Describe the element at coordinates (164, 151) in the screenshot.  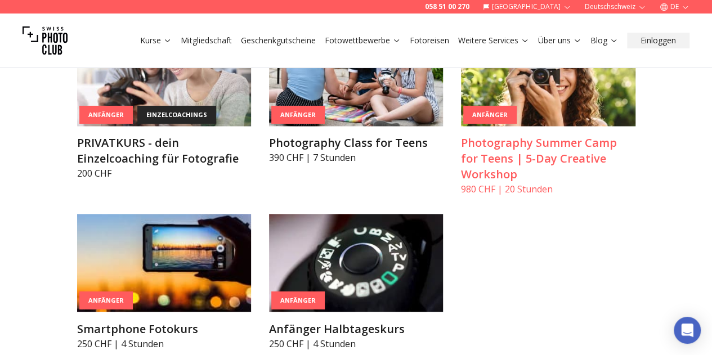
I see `h3: PRIVATKURS - dein Einzelcoaching für Fotografie` at that location.